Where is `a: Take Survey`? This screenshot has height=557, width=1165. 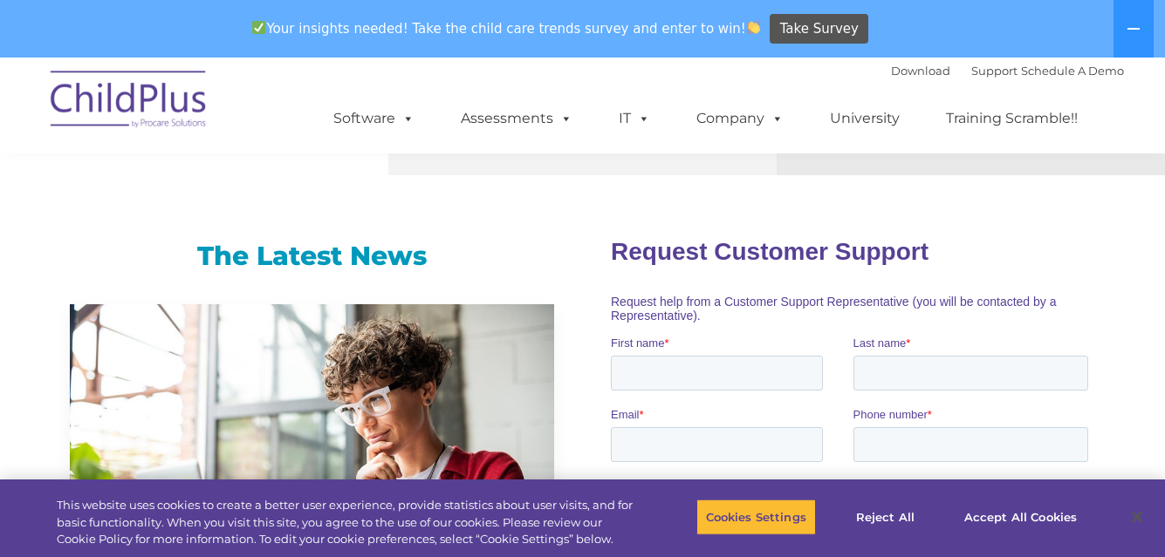
a: Take Survey is located at coordinates (818, 29).